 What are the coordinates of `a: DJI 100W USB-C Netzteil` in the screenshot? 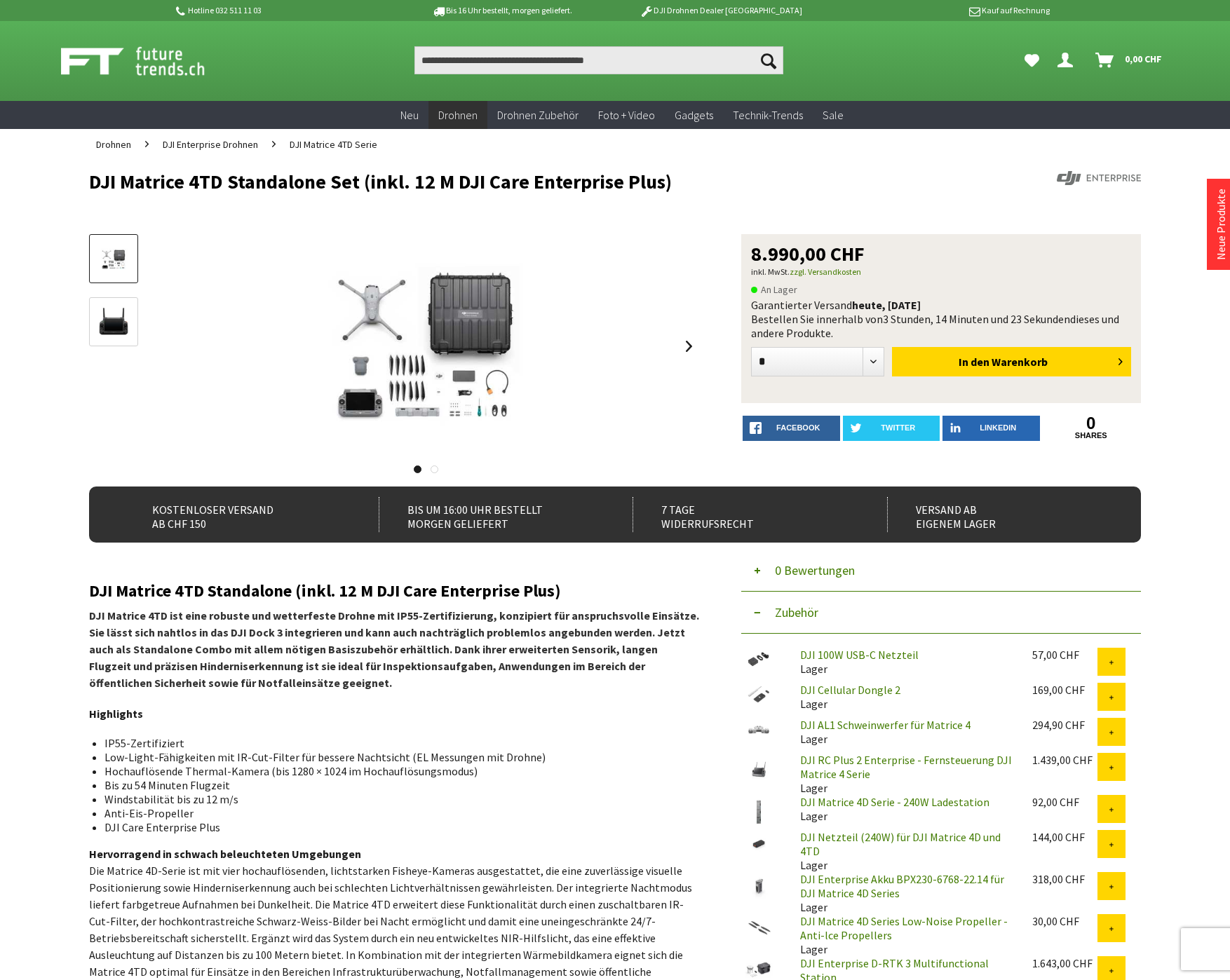 It's located at (859, 655).